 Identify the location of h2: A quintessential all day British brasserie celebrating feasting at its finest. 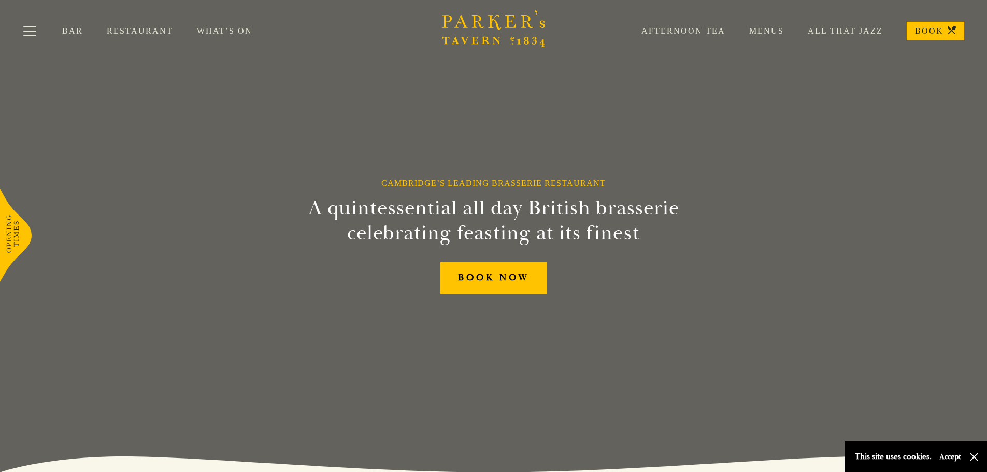
(494, 221).